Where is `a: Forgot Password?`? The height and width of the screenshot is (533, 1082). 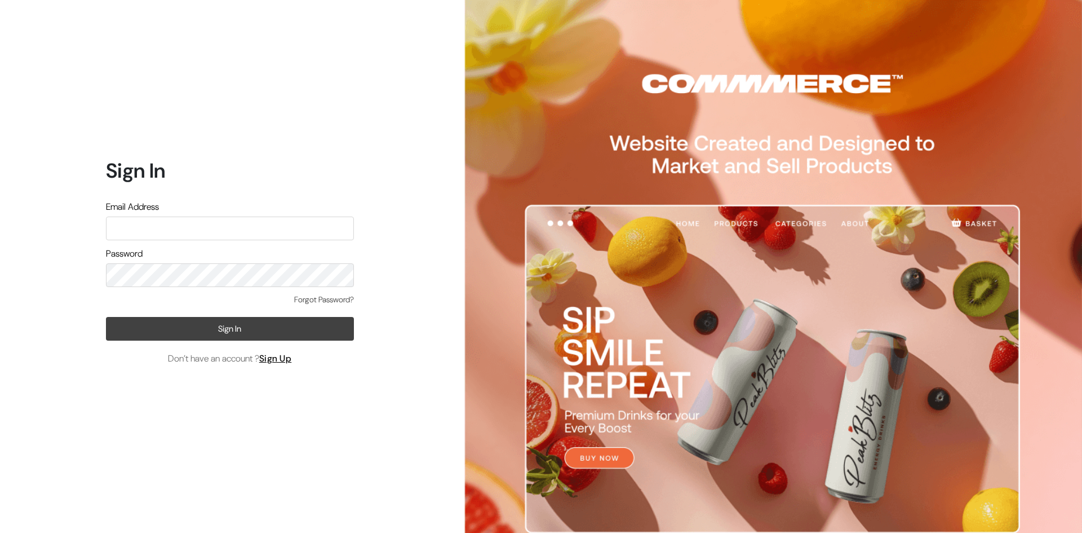 a: Forgot Password? is located at coordinates (324, 299).